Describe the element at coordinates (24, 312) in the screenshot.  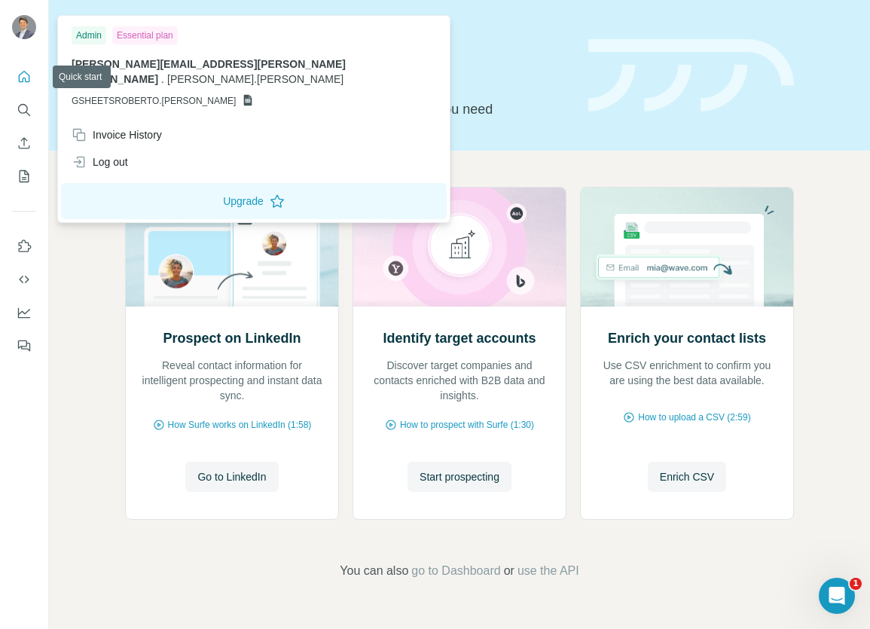
I see `button: Dashboard` at that location.